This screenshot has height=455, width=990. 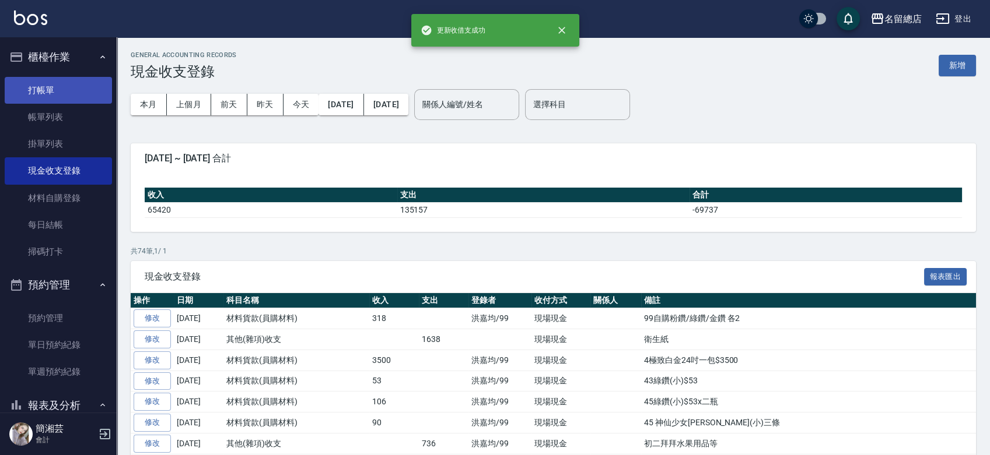 What do you see at coordinates (58, 57) in the screenshot?
I see `button: 櫃檯作業` at bounding box center [58, 57].